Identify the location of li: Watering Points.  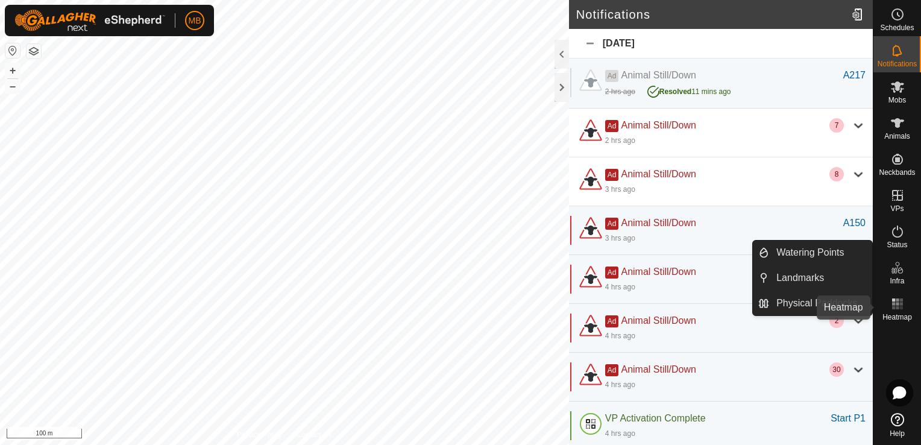
(813, 253).